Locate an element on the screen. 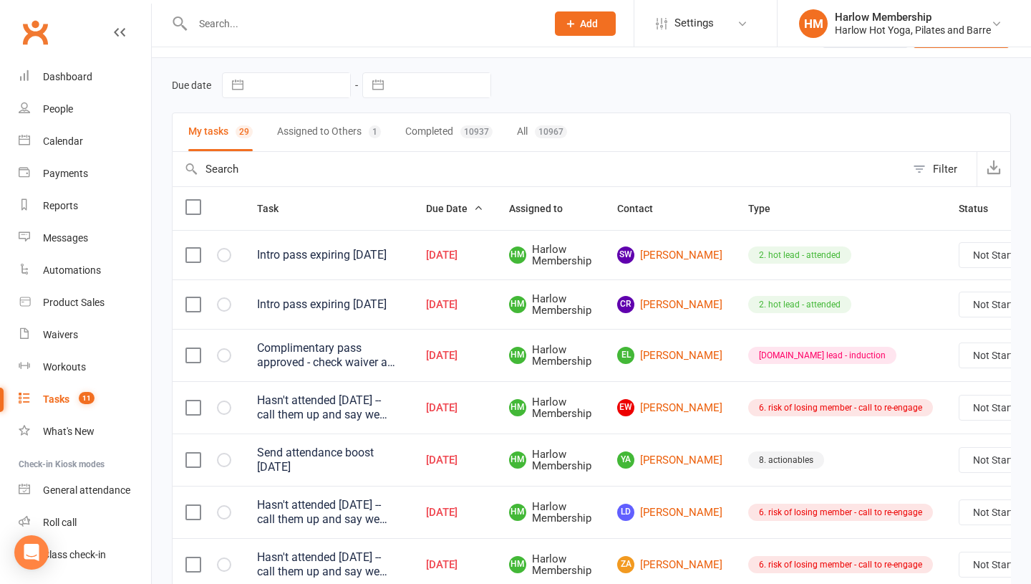 The width and height of the screenshot is (1031, 584). div: 10937 is located at coordinates (476, 132).